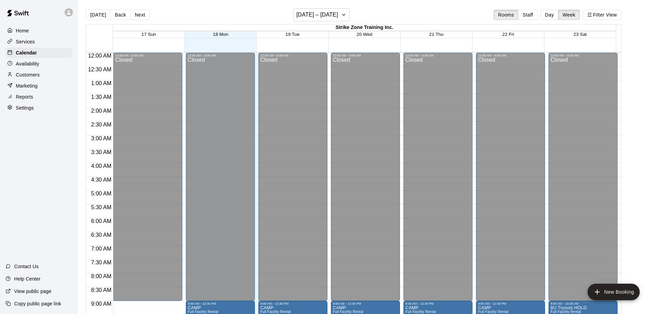 The width and height of the screenshot is (658, 314). What do you see at coordinates (101, 276) in the screenshot?
I see `span: 8:00 AM` at bounding box center [101, 276].